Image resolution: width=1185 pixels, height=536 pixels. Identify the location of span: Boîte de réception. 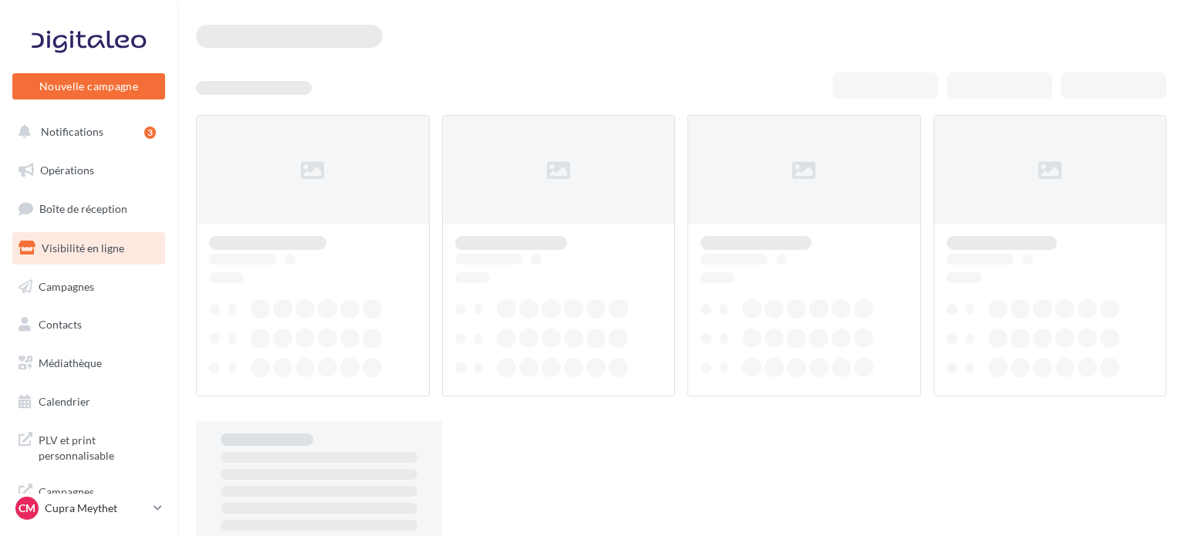
(83, 208).